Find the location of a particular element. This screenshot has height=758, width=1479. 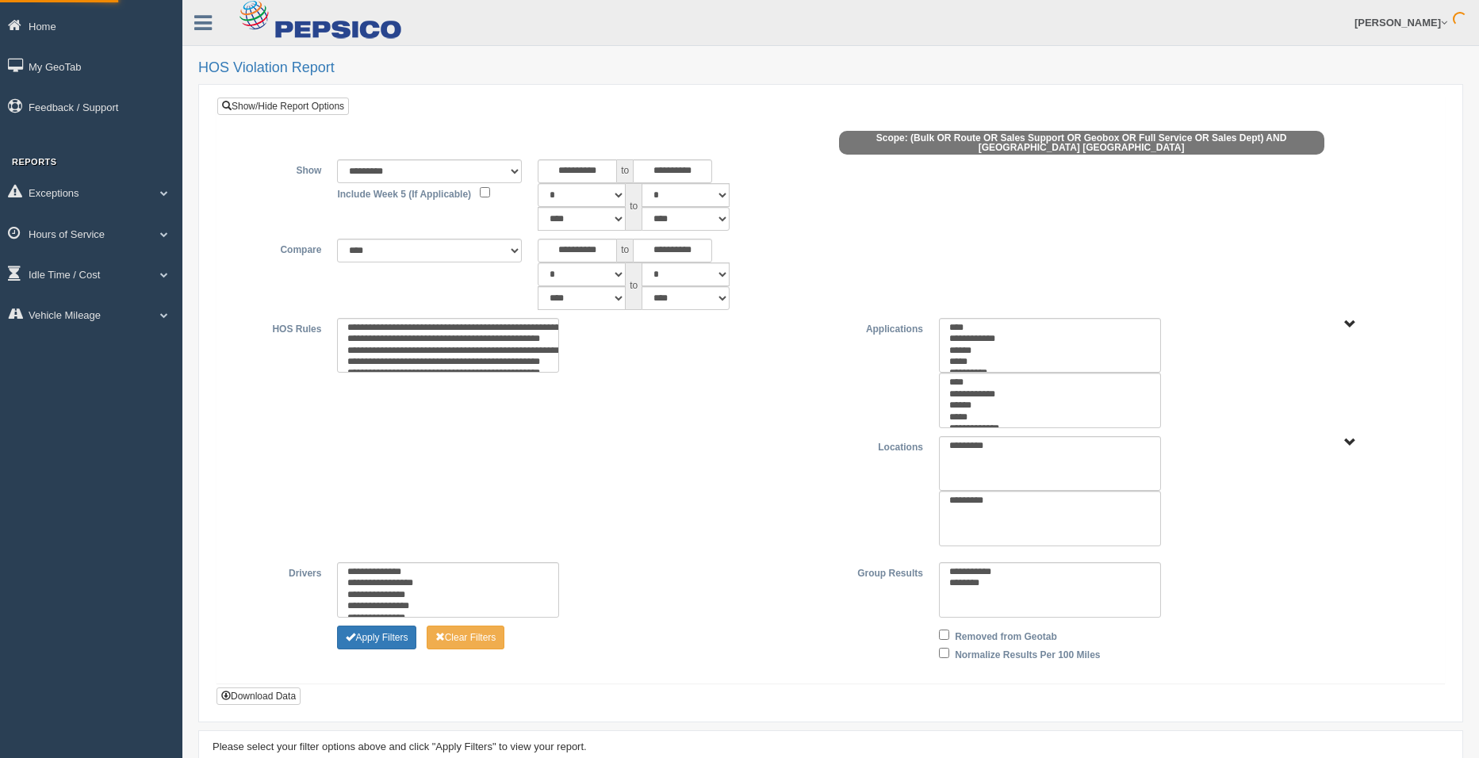

label: Compare is located at coordinates (279, 248).